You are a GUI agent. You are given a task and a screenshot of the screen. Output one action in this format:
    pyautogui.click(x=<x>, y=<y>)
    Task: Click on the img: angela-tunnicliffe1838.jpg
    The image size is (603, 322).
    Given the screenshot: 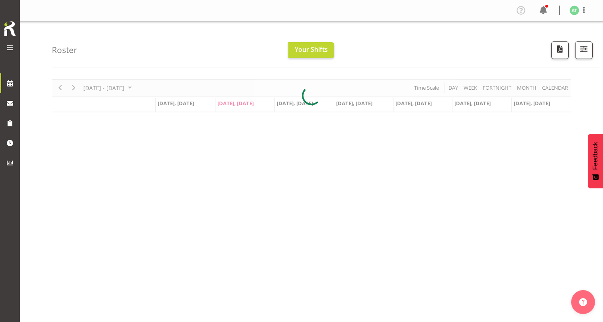 What is the action you would take?
    pyautogui.click(x=574, y=10)
    